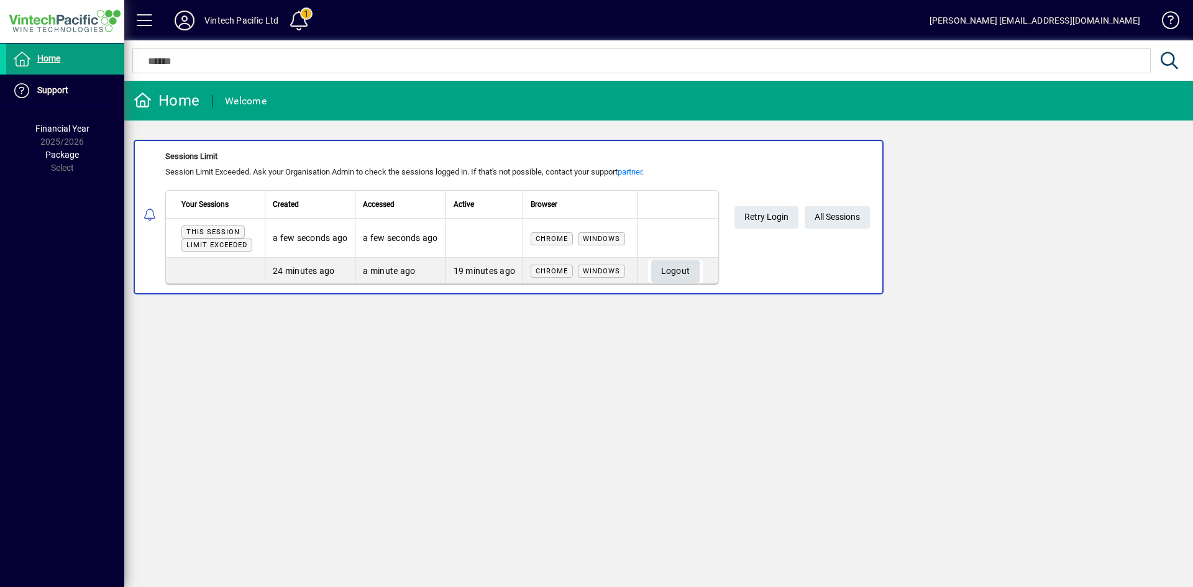 The width and height of the screenshot is (1193, 587). Describe the element at coordinates (675, 272) in the screenshot. I see `button: Logout` at that location.